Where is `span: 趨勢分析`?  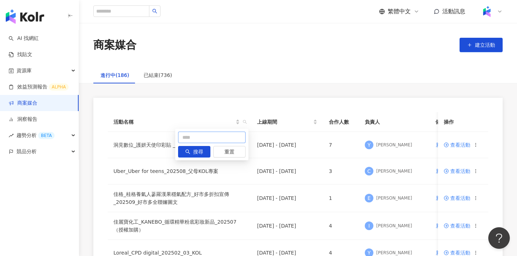
span: 趨勢分析 is located at coordinates (36, 135).